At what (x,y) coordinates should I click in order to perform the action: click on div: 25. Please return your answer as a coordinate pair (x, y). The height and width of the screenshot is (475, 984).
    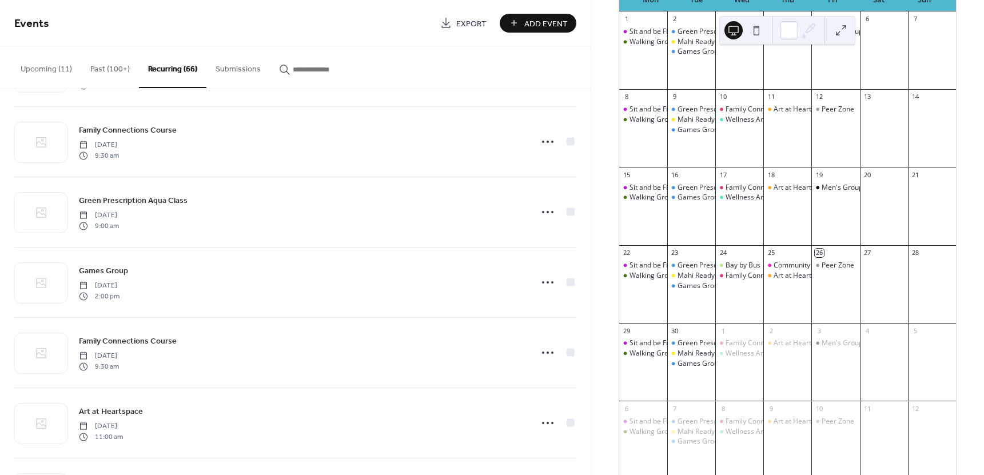
    Looking at the image, I should click on (771, 253).